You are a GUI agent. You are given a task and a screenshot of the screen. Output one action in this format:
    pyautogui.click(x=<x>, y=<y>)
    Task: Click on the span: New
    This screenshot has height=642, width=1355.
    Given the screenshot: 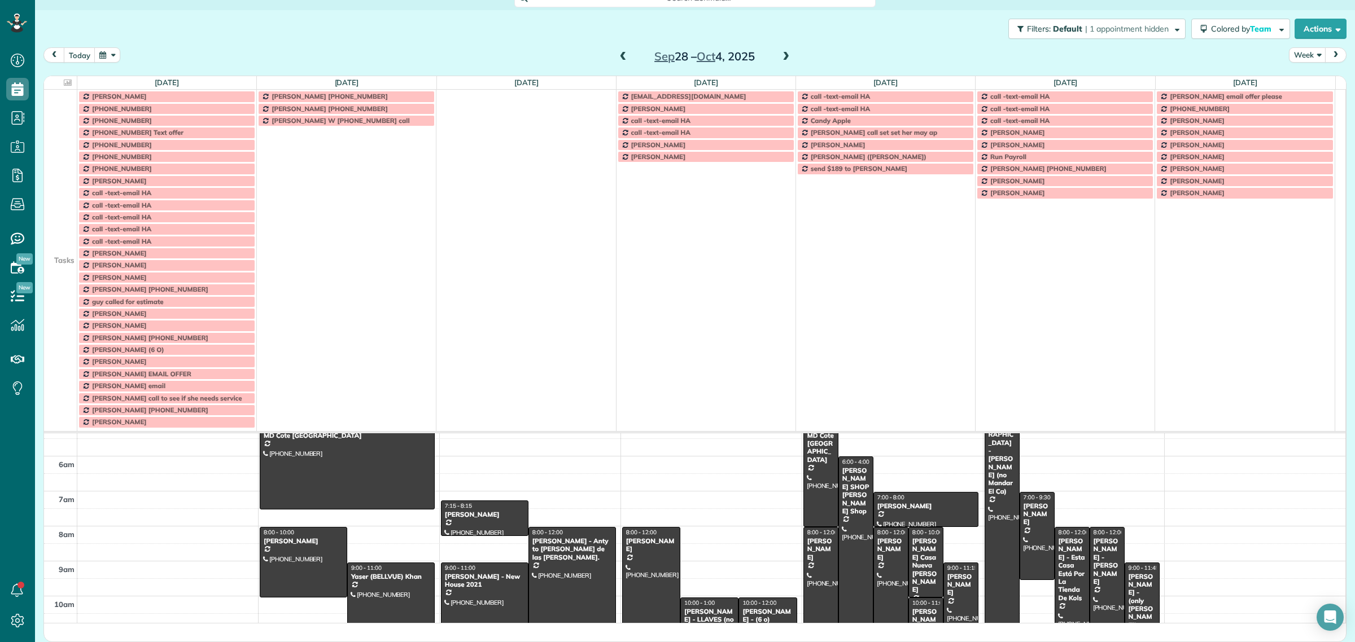 What is the action you would take?
    pyautogui.click(x=24, y=259)
    